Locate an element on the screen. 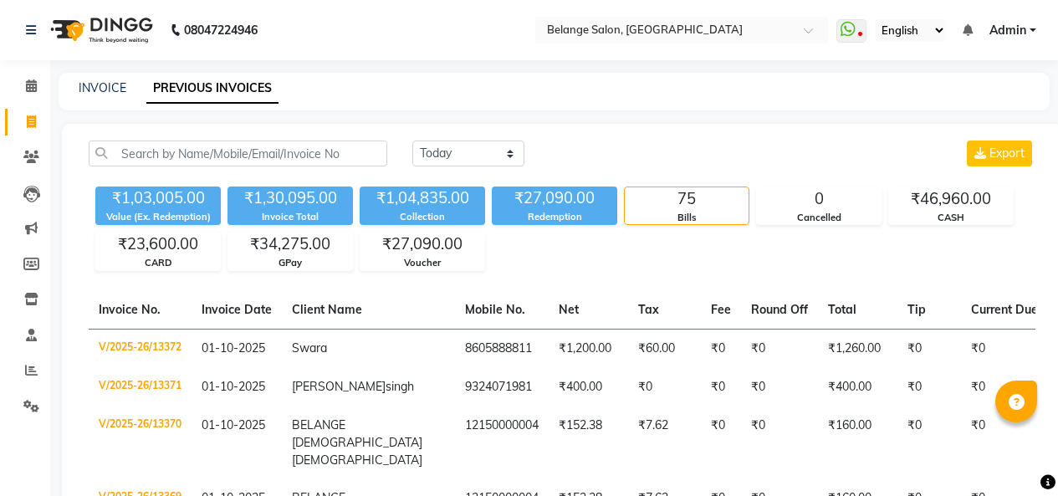  td: ₹1,200.00 is located at coordinates (588, 348).